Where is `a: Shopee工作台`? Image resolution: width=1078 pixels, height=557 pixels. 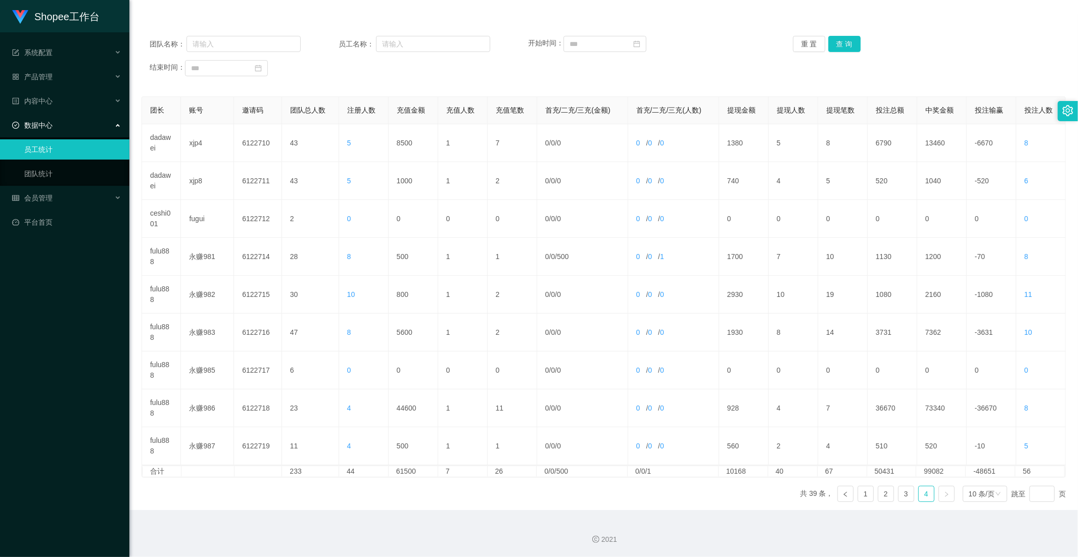
a: Shopee工作台 is located at coordinates (56, 16).